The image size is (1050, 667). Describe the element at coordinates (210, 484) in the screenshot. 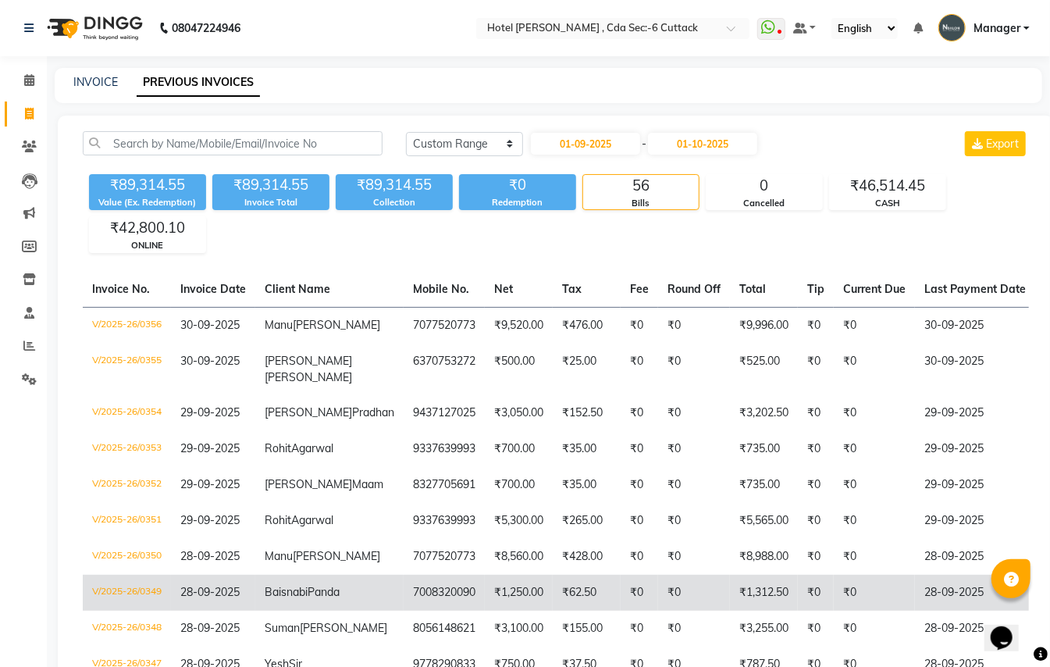

I see `span: 29-09-2025` at that location.